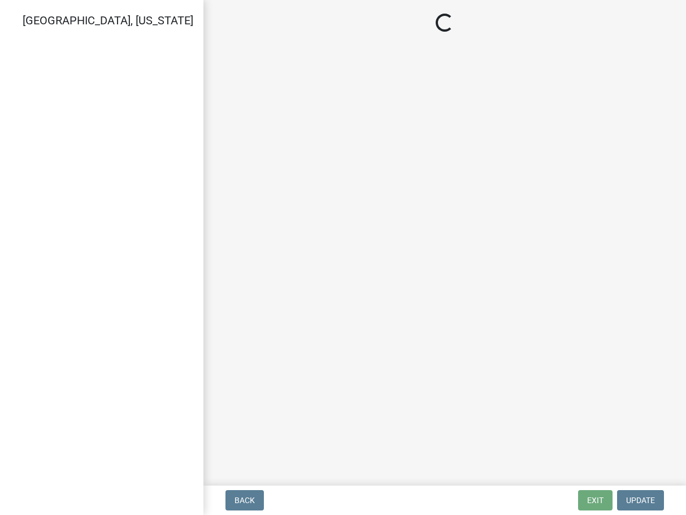 This screenshot has width=686, height=515. What do you see at coordinates (245, 500) in the screenshot?
I see `span: Back` at bounding box center [245, 500].